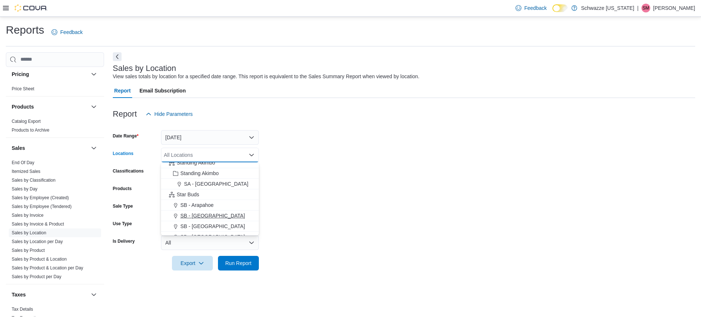 This screenshot has width=701, height=333. Describe the element at coordinates (25, 30) in the screenshot. I see `h1: Reports` at that location.